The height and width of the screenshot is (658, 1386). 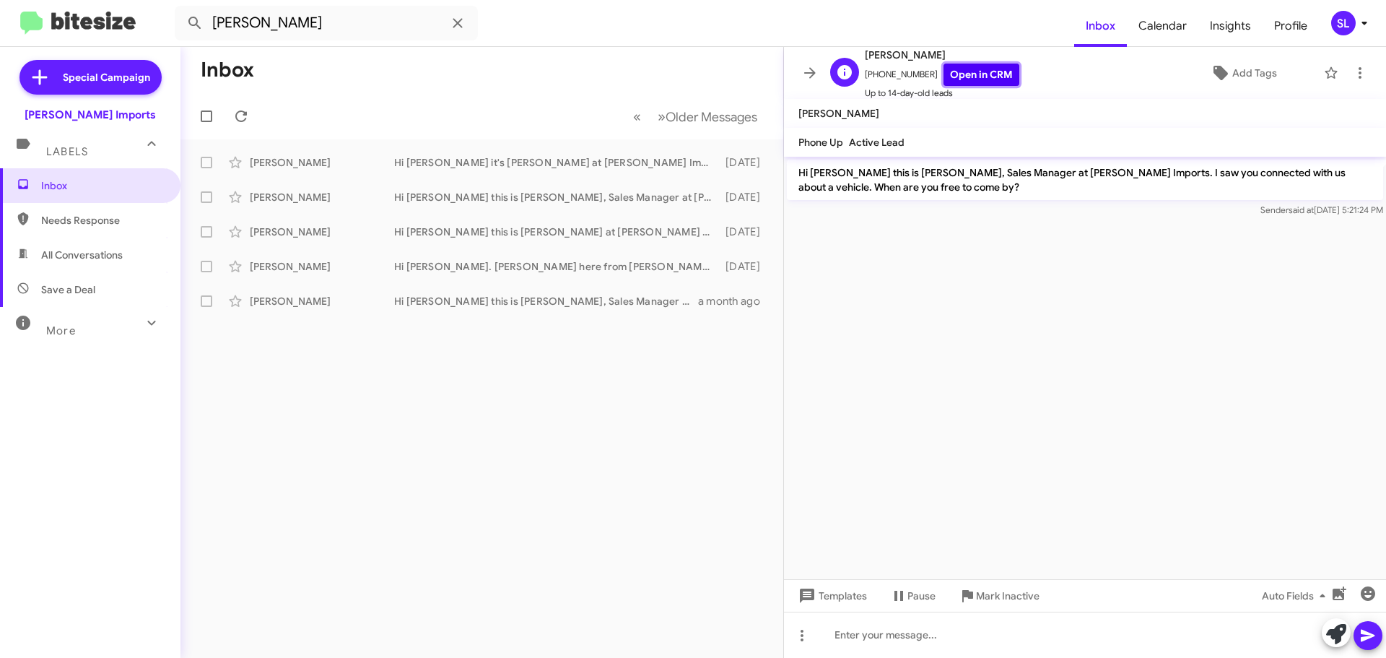 What do you see at coordinates (999, 596) in the screenshot?
I see `button: Mark Inactive` at bounding box center [999, 596].